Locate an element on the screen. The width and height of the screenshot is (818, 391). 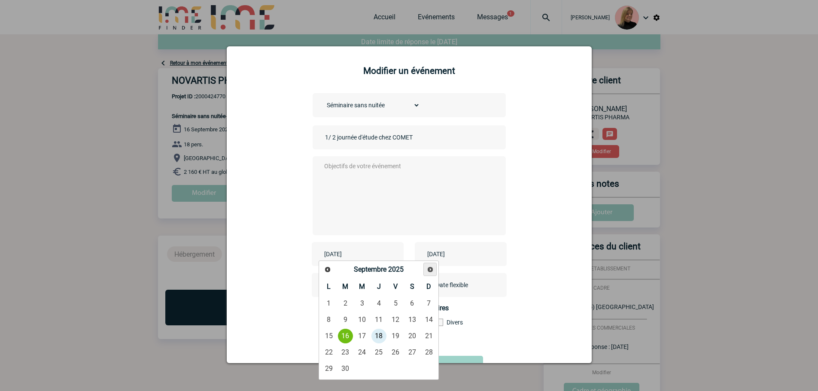
a: 28 is located at coordinates (428, 352).